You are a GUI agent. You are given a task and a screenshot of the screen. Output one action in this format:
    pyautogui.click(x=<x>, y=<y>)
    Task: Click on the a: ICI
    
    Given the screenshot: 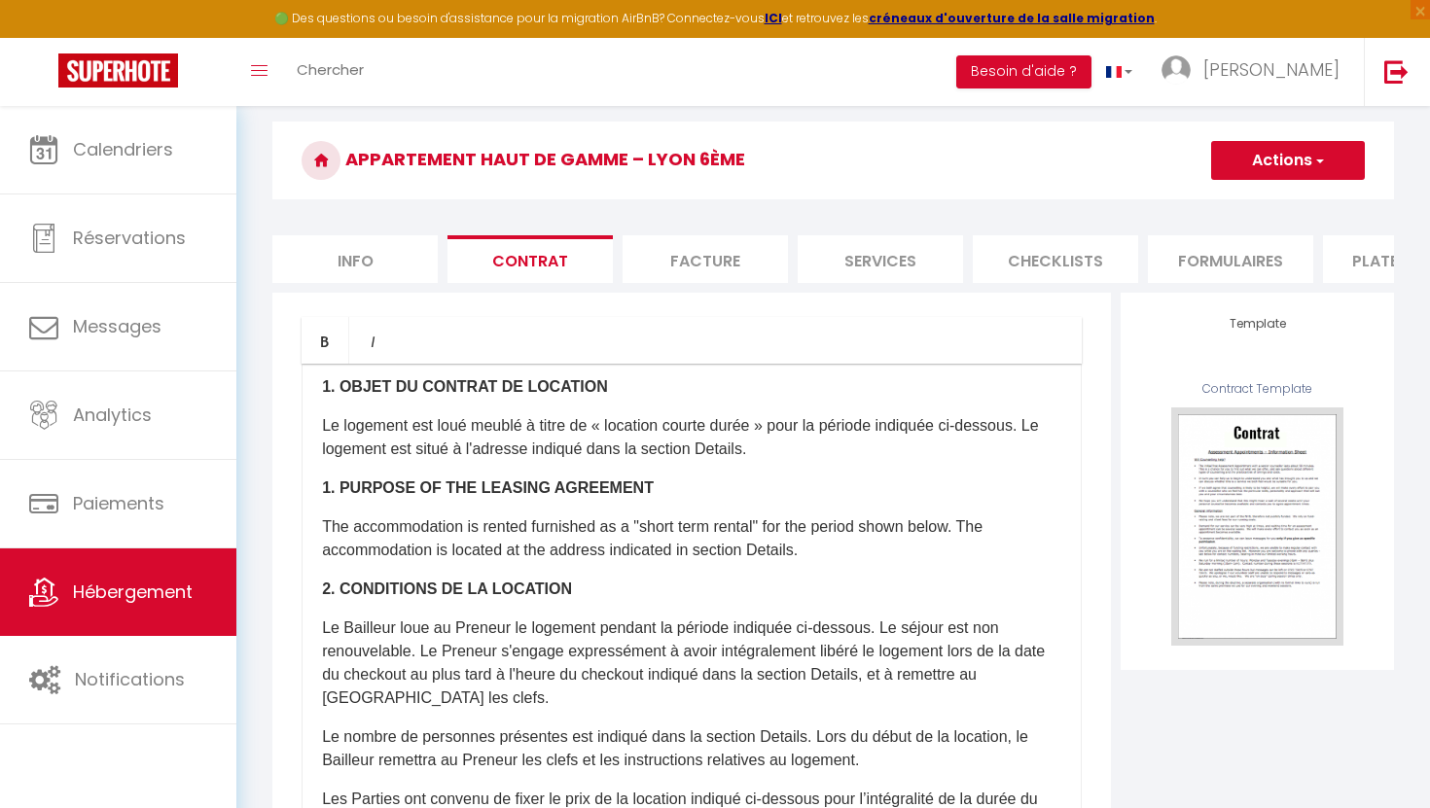 What is the action you would take?
    pyautogui.click(x=773, y=18)
    